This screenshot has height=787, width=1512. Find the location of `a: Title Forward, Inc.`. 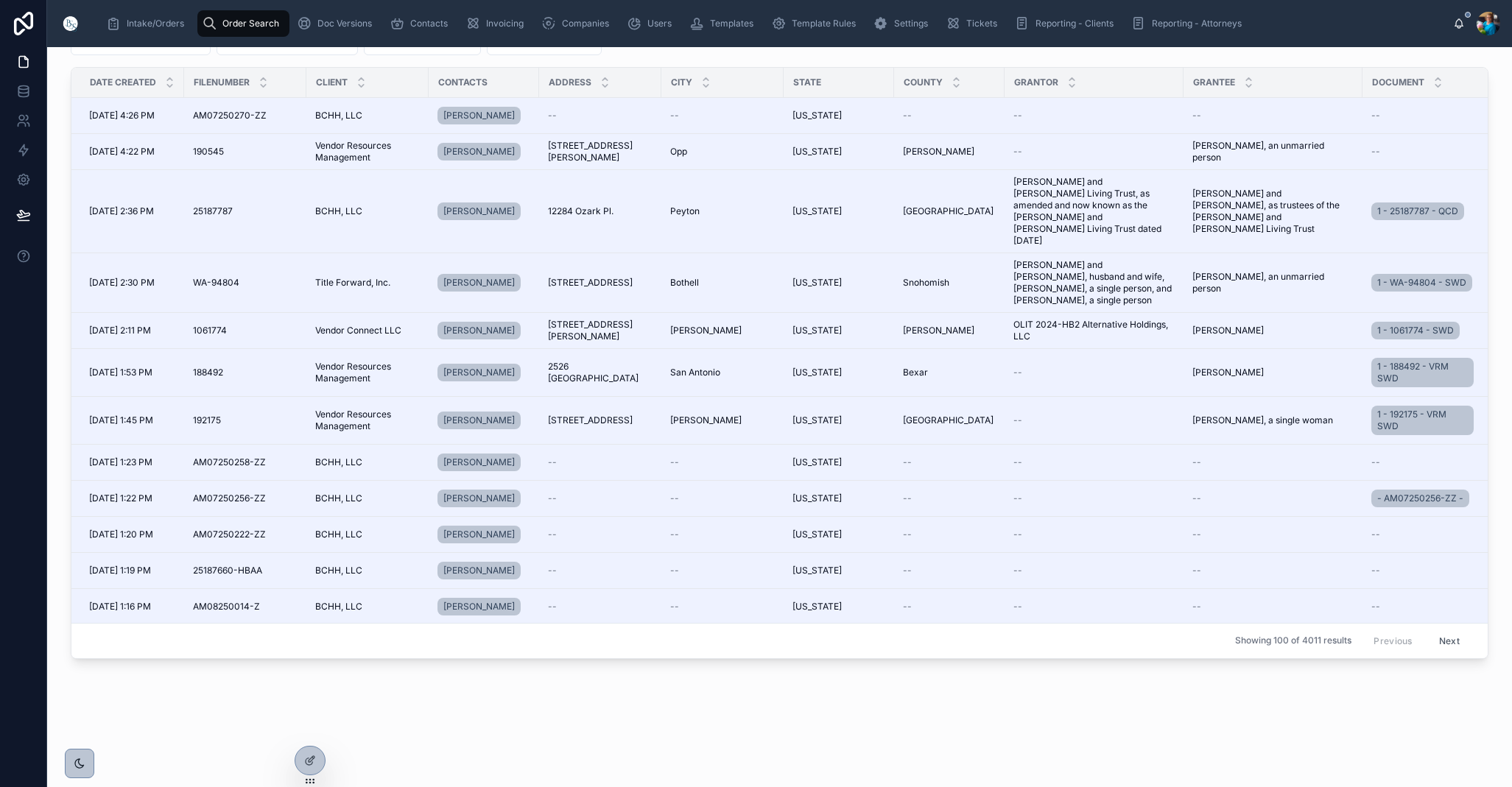

a: Title Forward, Inc. is located at coordinates (367, 283).